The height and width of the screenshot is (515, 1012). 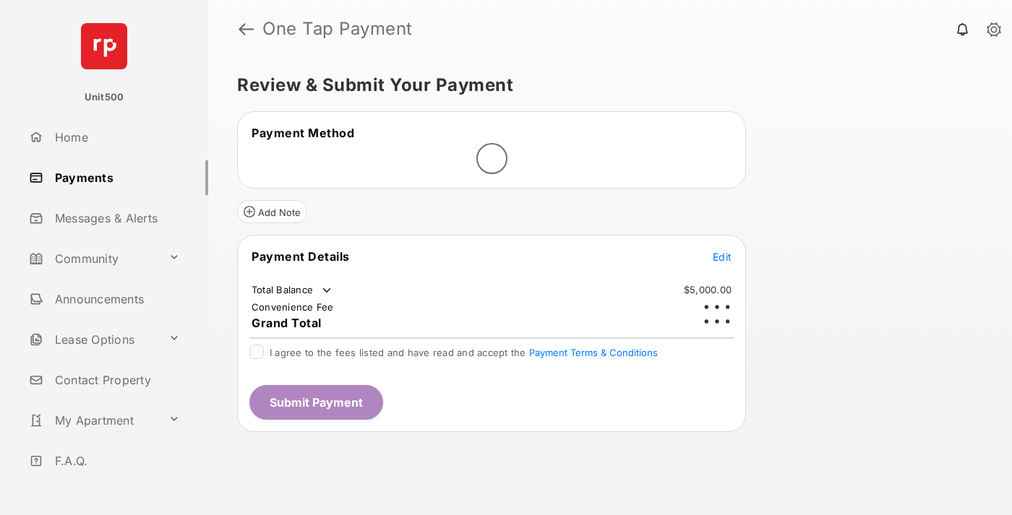 What do you see at coordinates (104, 46) in the screenshot?
I see `img: svg+xml;base64,PHN2ZyB4bWxucz0iaHR0cDovL3d3dy53My5vcmcvMjAwMC9zdmciIHdpZHRoPSI2NCIgaGVpZ2h0PSI2NC...` at bounding box center [104, 46].